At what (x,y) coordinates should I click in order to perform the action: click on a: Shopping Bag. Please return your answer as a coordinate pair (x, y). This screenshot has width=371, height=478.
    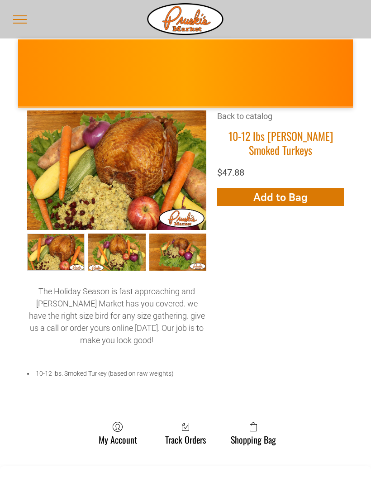
    Looking at the image, I should click on (254, 433).